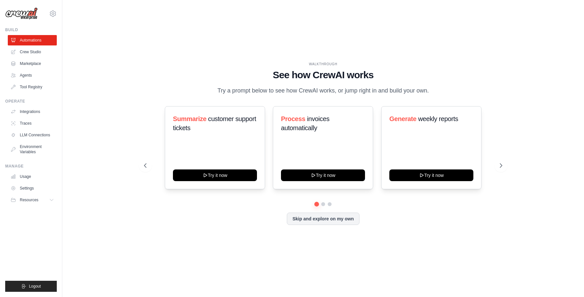 The height and width of the screenshot is (297, 584). Describe the element at coordinates (293, 119) in the screenshot. I see `span: Process` at that location.